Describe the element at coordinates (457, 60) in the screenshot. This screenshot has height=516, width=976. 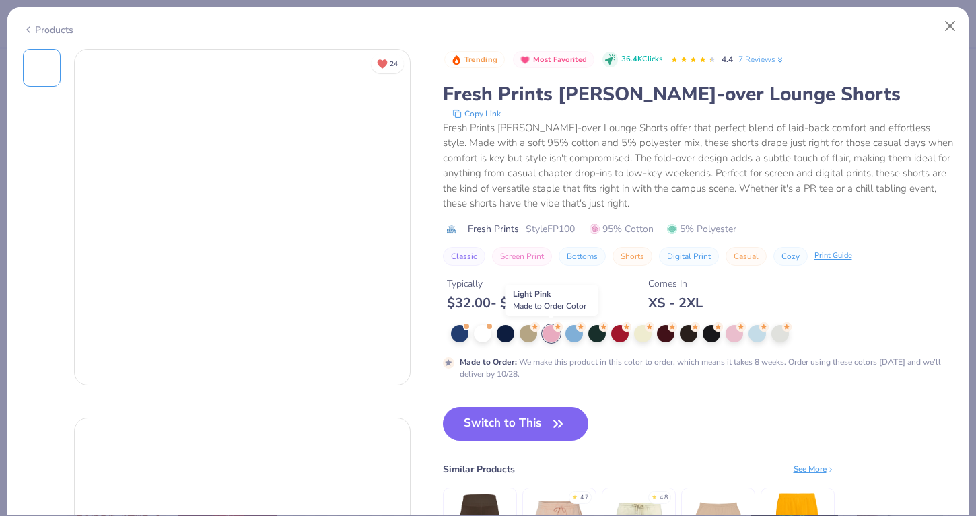
I see `img: Trending sort` at that location.